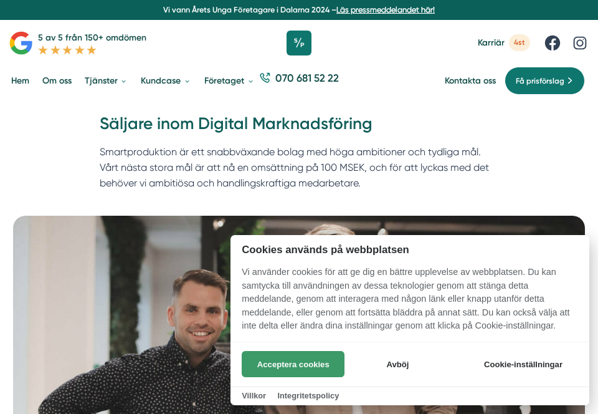 The width and height of the screenshot is (598, 414). Describe the element at coordinates (398, 364) in the screenshot. I see `button: Avböj` at that location.